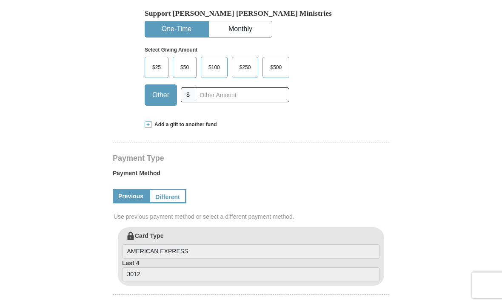 The height and width of the screenshot is (304, 502). What do you see at coordinates (214, 67) in the screenshot?
I see `span: $100` at bounding box center [214, 67].